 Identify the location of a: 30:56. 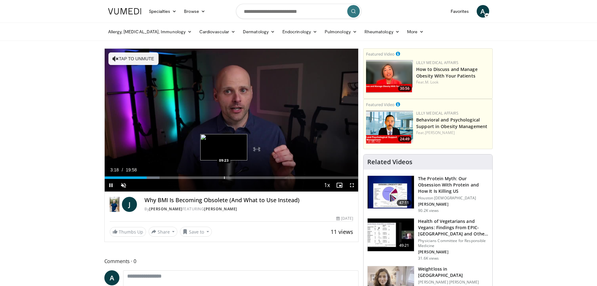
(390, 76).